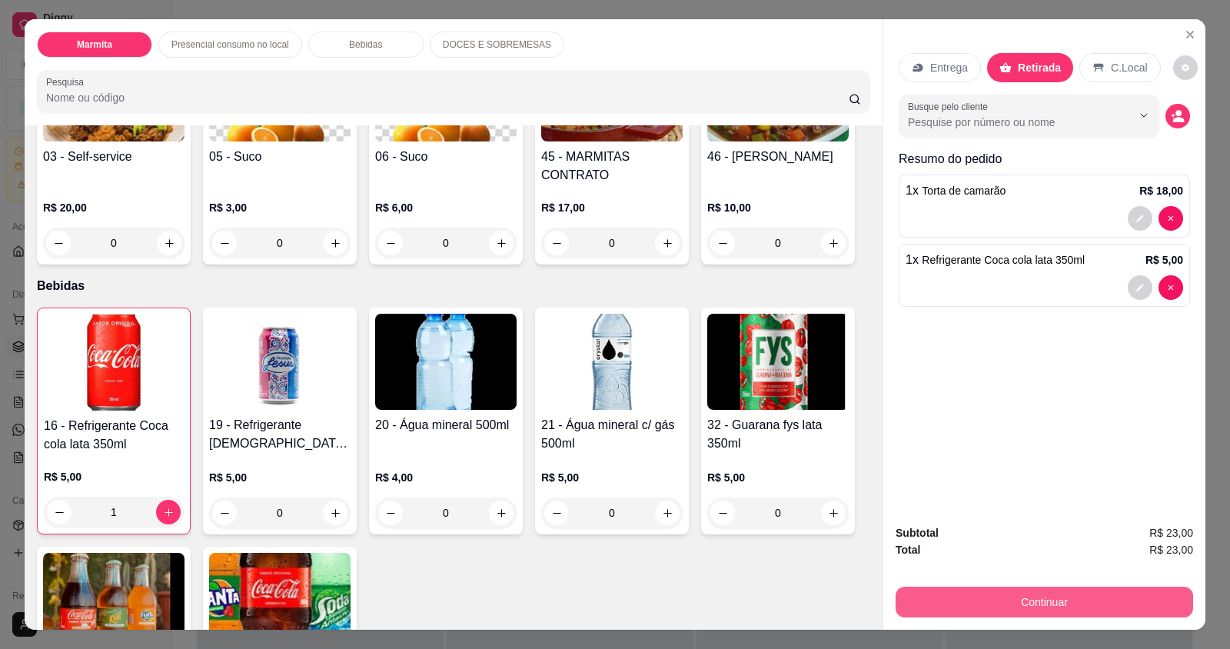 The width and height of the screenshot is (1230, 649). What do you see at coordinates (950, 106) in the screenshot?
I see `label: Busque pelo cliente` at bounding box center [950, 106].